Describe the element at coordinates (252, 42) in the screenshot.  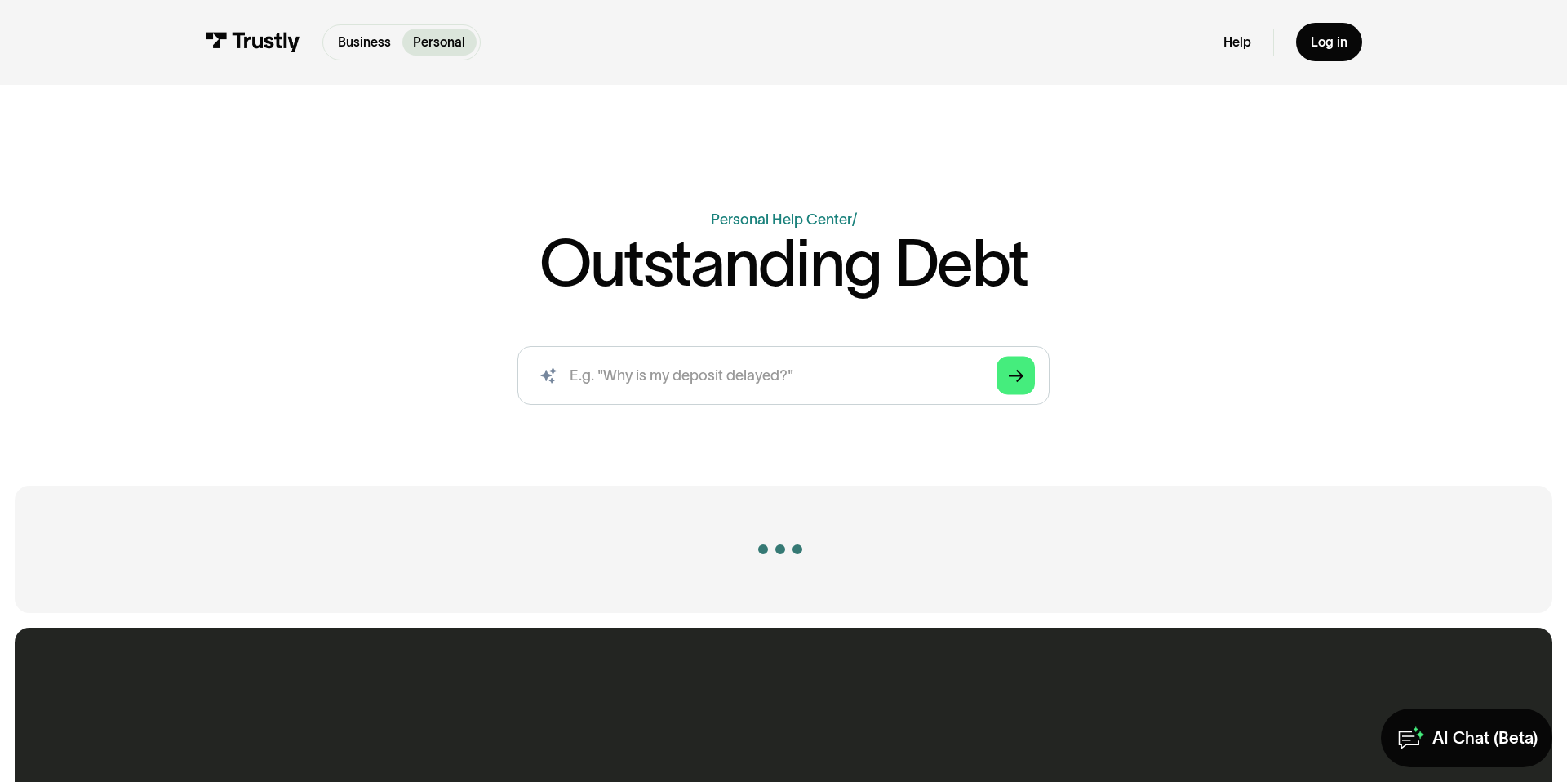
I see `img: Trustly Logo` at that location.